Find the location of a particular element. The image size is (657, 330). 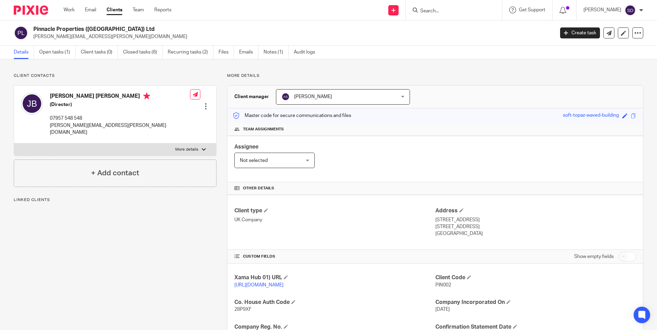

p: Client contacts is located at coordinates (115, 76).